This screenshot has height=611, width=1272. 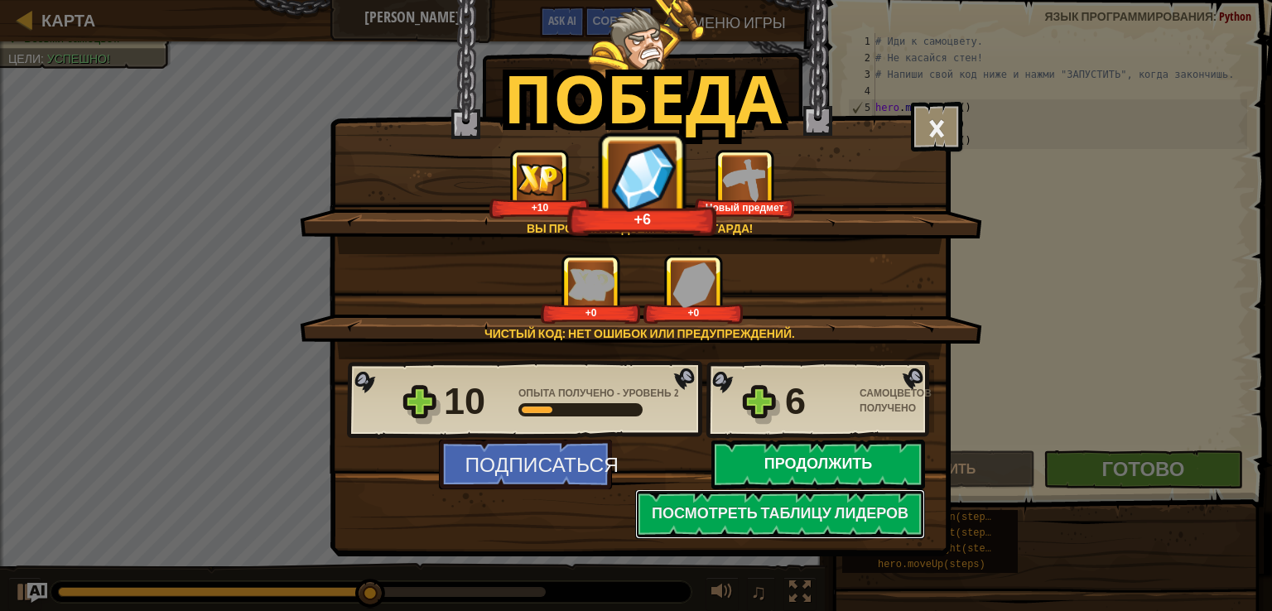 What do you see at coordinates (476, 402) in the screenshot?
I see `div: 10` at bounding box center [476, 402].